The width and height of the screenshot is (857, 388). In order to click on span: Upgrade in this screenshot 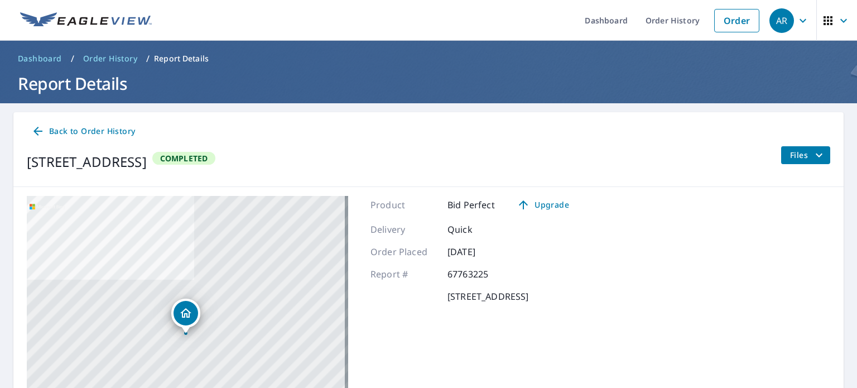, I will do `click(543, 205)`.